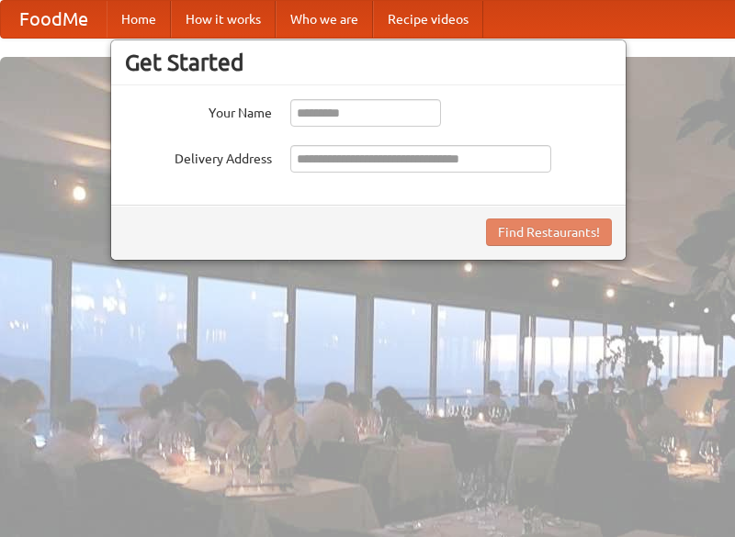 This screenshot has width=735, height=537. Describe the element at coordinates (548, 232) in the screenshot. I see `button: Find Restaurants!` at that location.